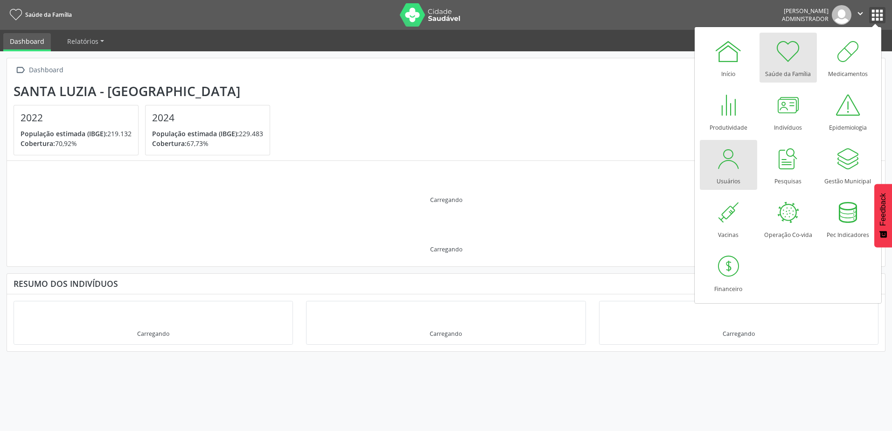  I want to click on p: 67,73%, so click(208, 143).